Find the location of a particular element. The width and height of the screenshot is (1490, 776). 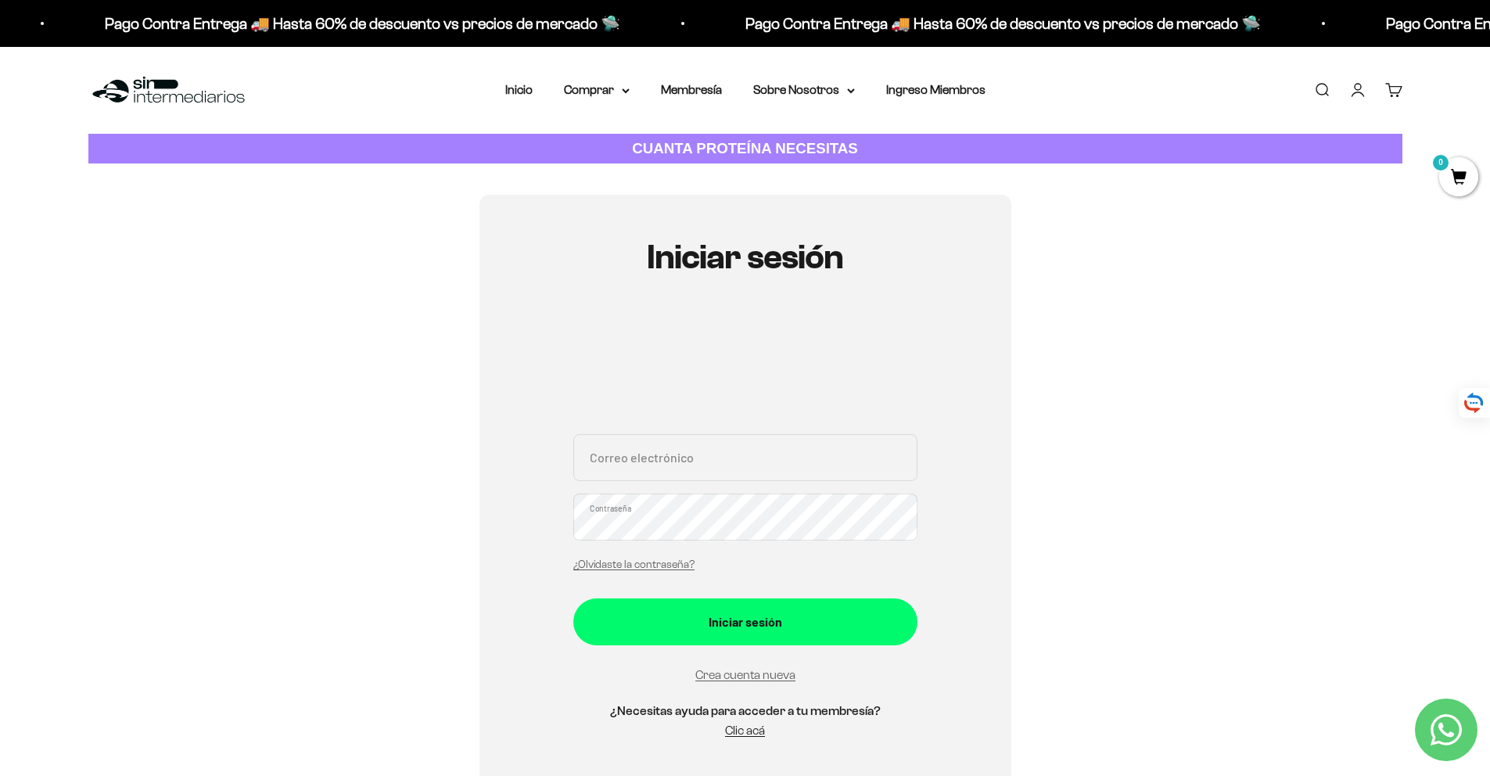

a: Membresía is located at coordinates (691, 89).